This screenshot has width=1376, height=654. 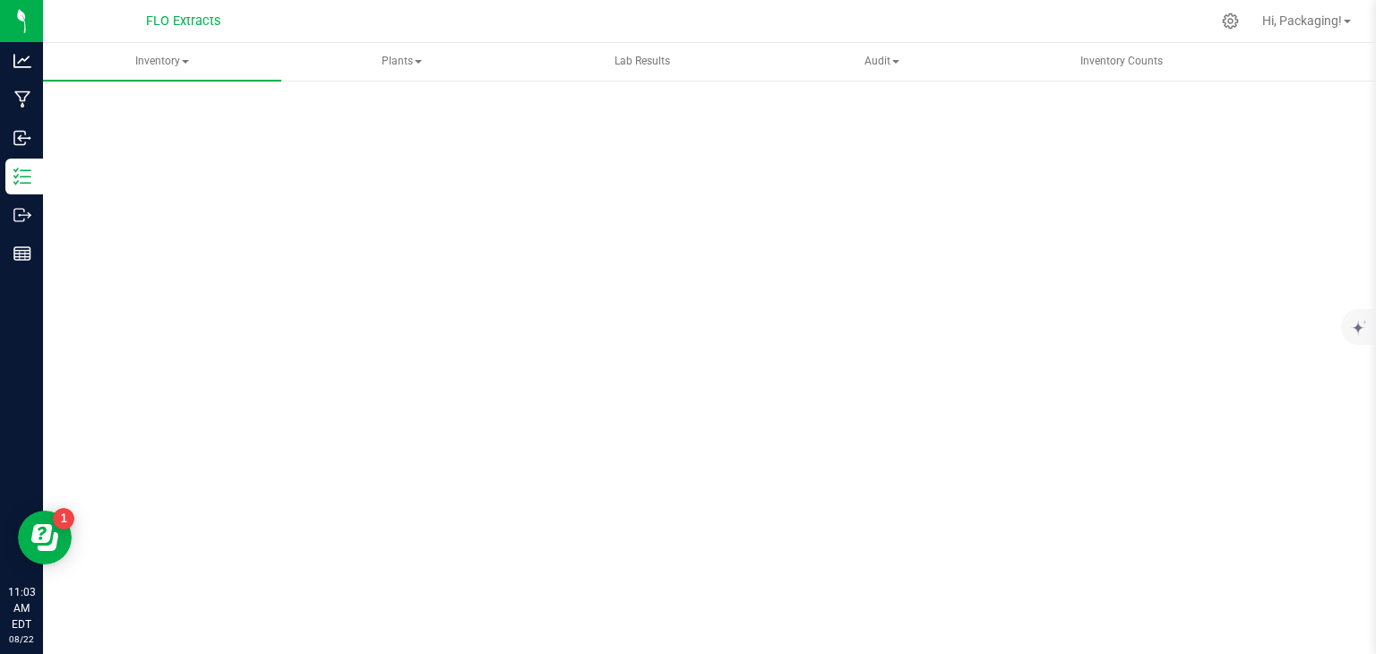 I want to click on span: Hi, Packaging!, so click(x=1302, y=21).